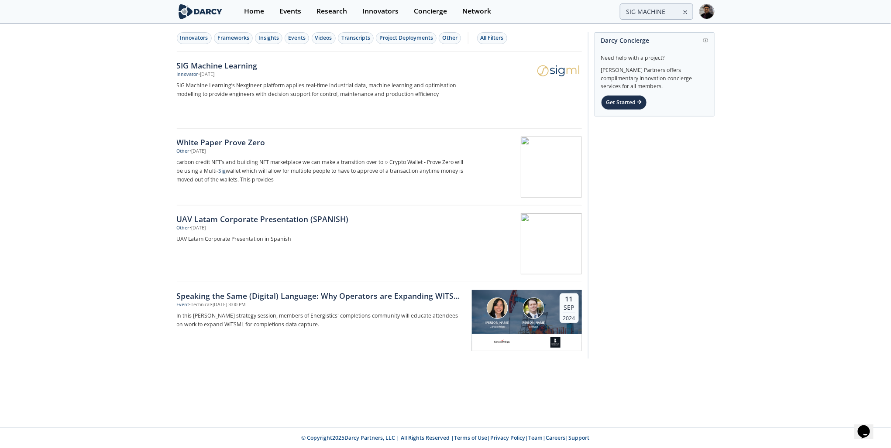 The image size is (891, 448). I want to click on button: Videos, so click(324, 38).